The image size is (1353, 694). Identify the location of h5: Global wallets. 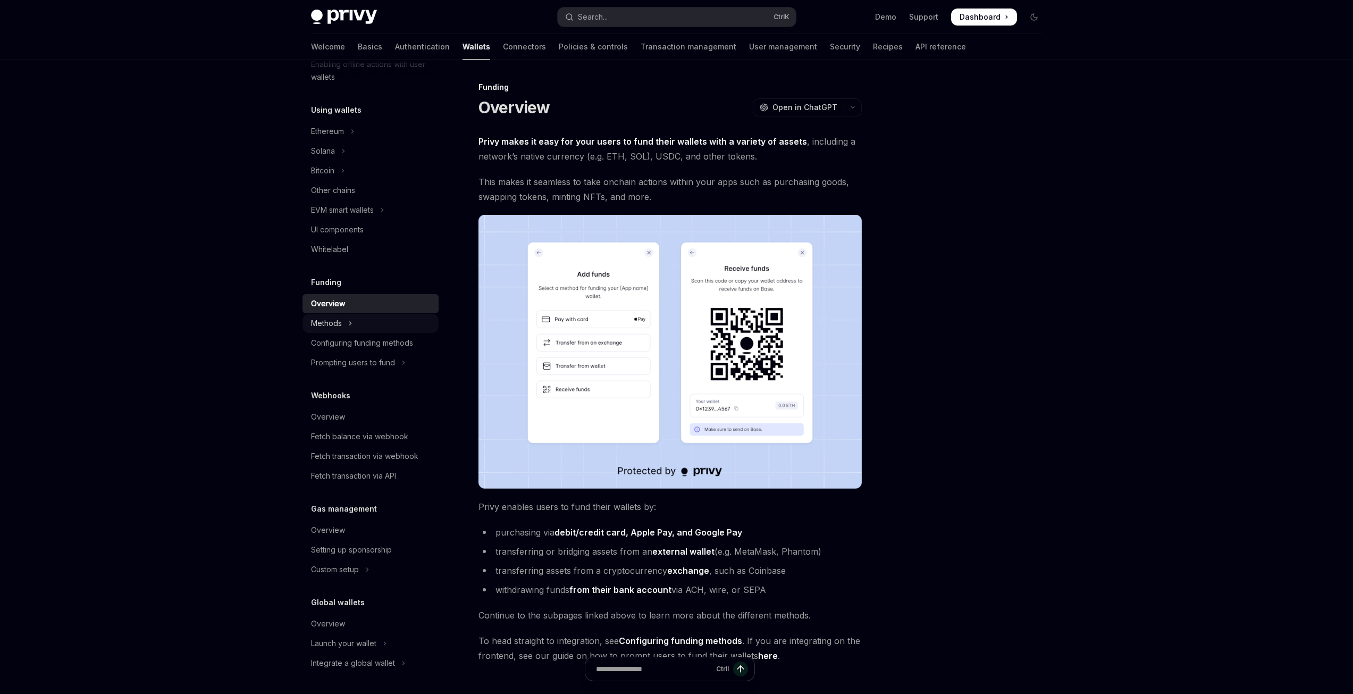
(338, 602).